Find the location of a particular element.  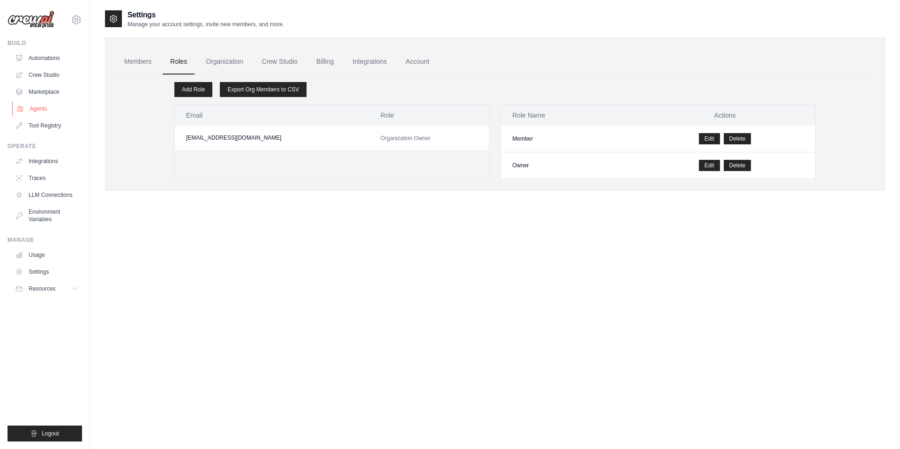

a: Usage is located at coordinates (46, 255).